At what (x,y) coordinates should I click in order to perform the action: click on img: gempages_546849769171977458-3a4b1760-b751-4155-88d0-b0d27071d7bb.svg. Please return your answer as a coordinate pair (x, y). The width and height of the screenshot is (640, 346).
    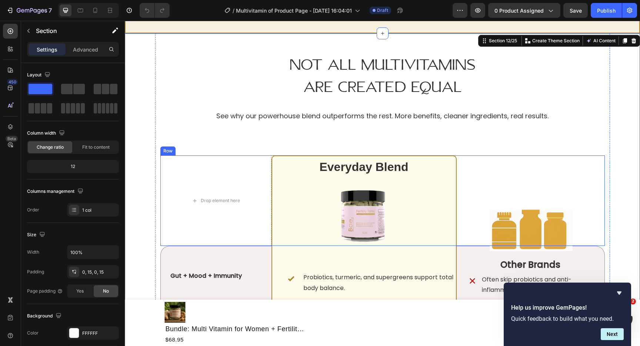
    Looking at the image, I should click on (166, 257).